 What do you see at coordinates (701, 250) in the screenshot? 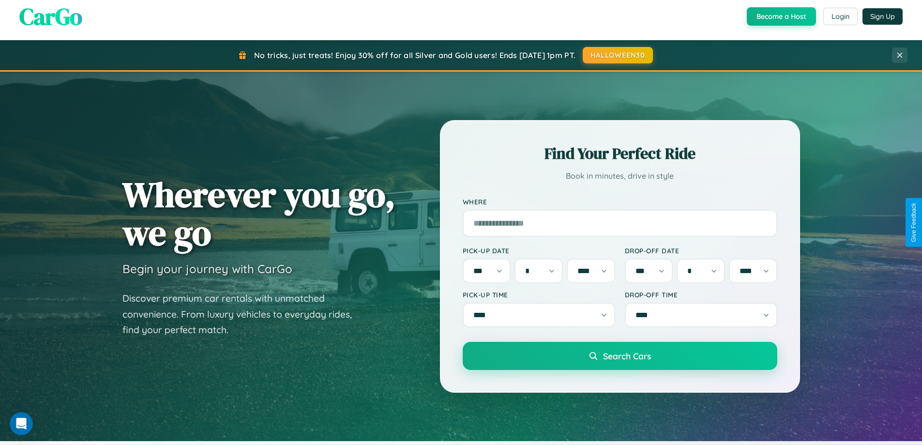
I see `label: Drop-off Date` at bounding box center [701, 250].